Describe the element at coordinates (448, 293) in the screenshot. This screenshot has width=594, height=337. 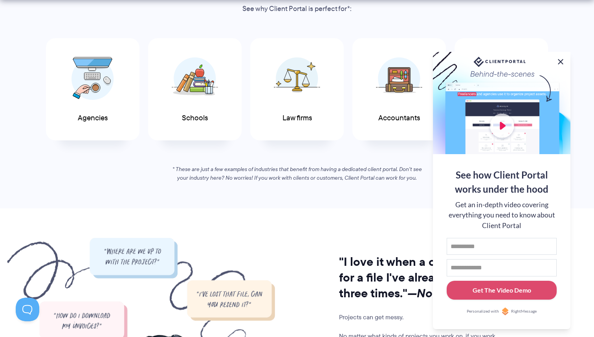
I see `i: —No one, ever.` at that location.